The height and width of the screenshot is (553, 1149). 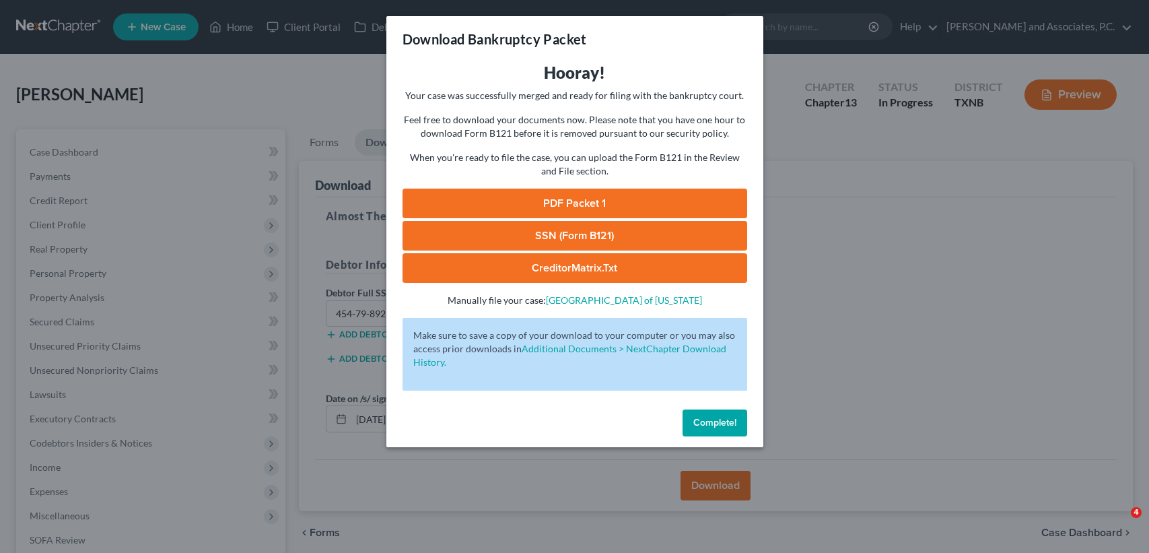 I want to click on a: PDF Packet 1, so click(x=575, y=203).